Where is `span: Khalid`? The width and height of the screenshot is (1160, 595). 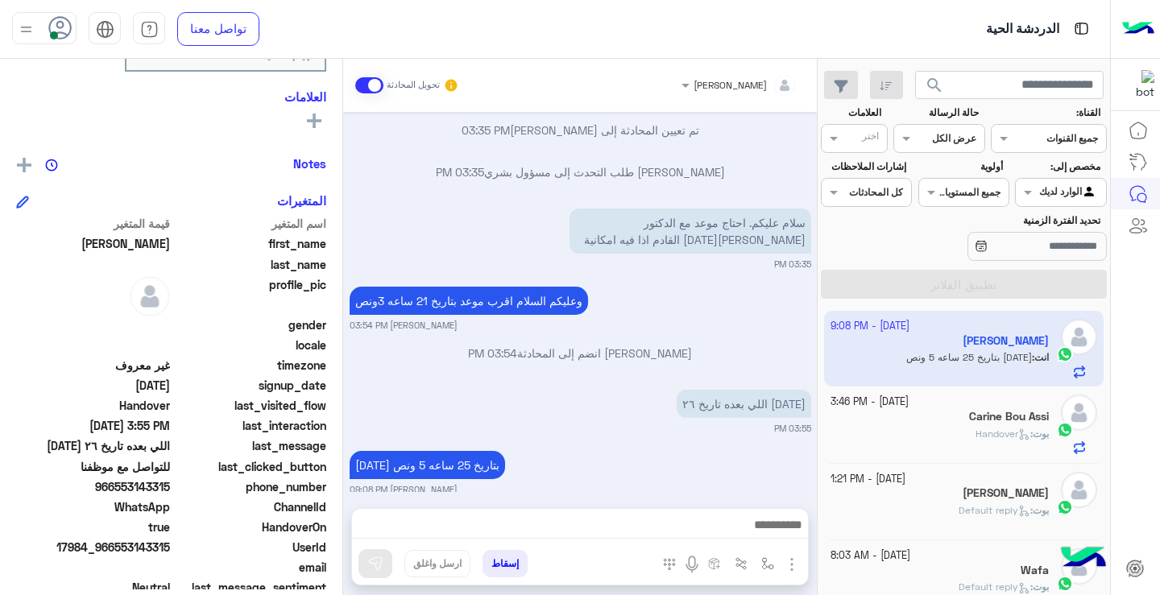
span: Khalid is located at coordinates (93, 243).